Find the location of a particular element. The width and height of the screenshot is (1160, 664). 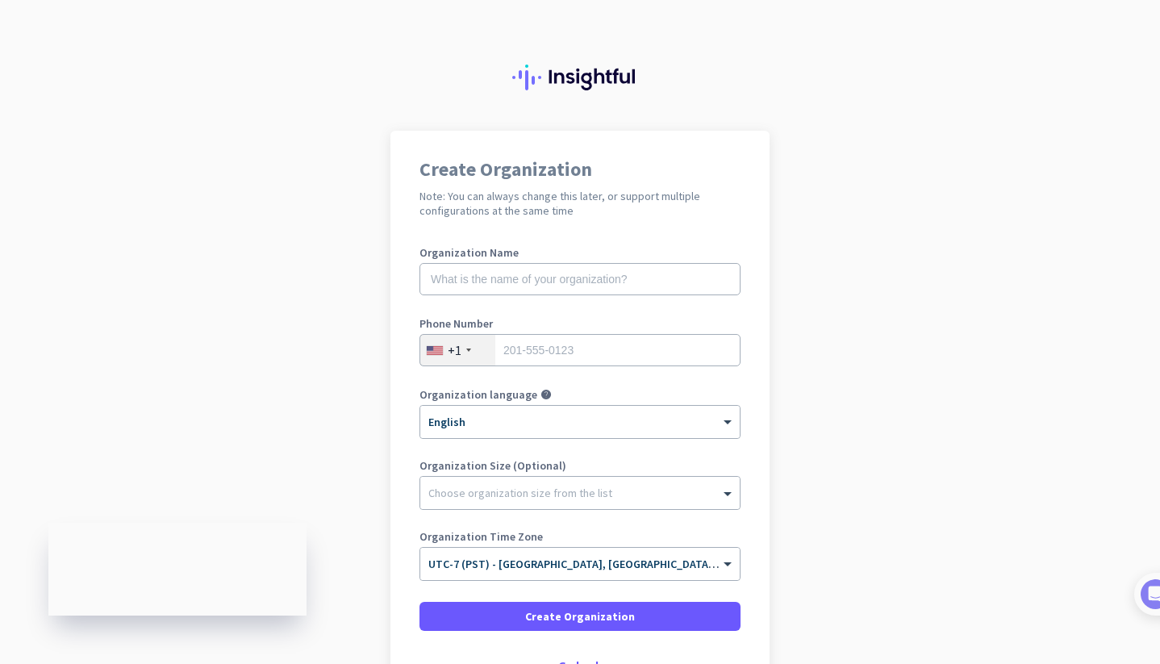

label: Organization Name is located at coordinates (580, 252).